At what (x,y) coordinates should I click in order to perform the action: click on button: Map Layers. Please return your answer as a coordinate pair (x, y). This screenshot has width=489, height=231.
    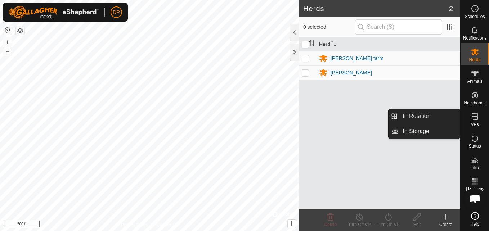
    Looking at the image, I should click on (20, 31).